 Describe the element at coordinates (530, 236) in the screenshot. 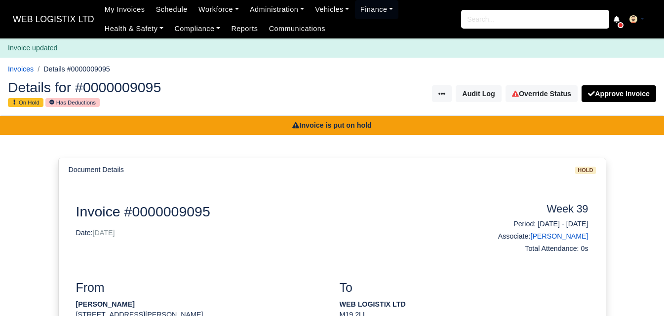

I see `h6: Associate:` at that location.